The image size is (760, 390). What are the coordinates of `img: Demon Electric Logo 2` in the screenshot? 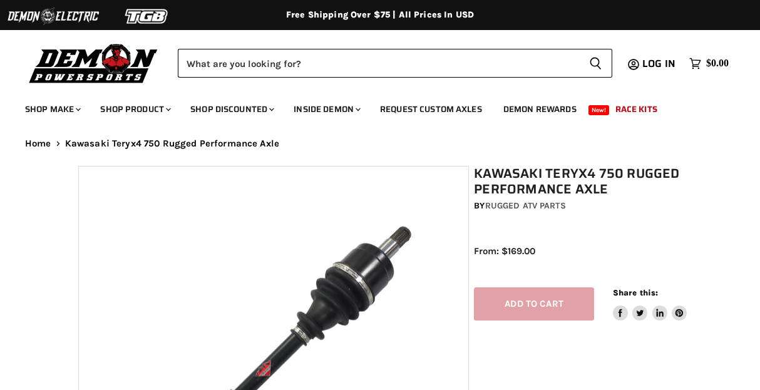 It's located at (53, 16).